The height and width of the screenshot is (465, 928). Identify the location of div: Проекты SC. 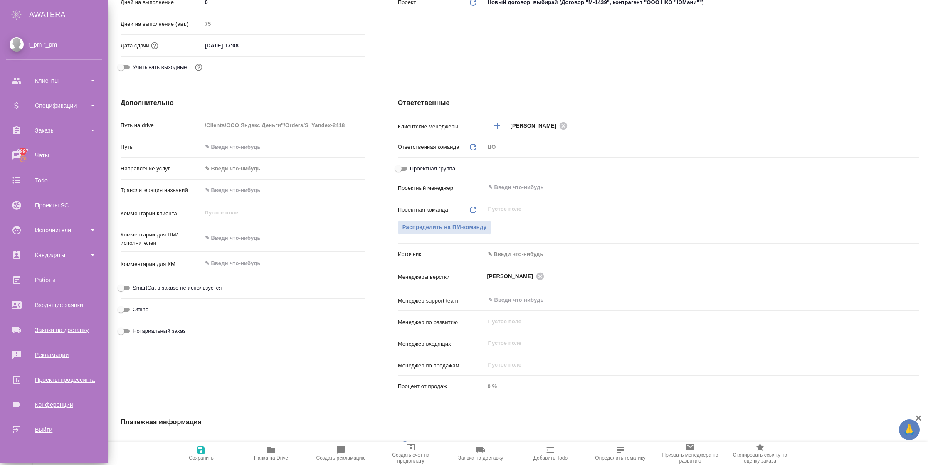
(54, 205).